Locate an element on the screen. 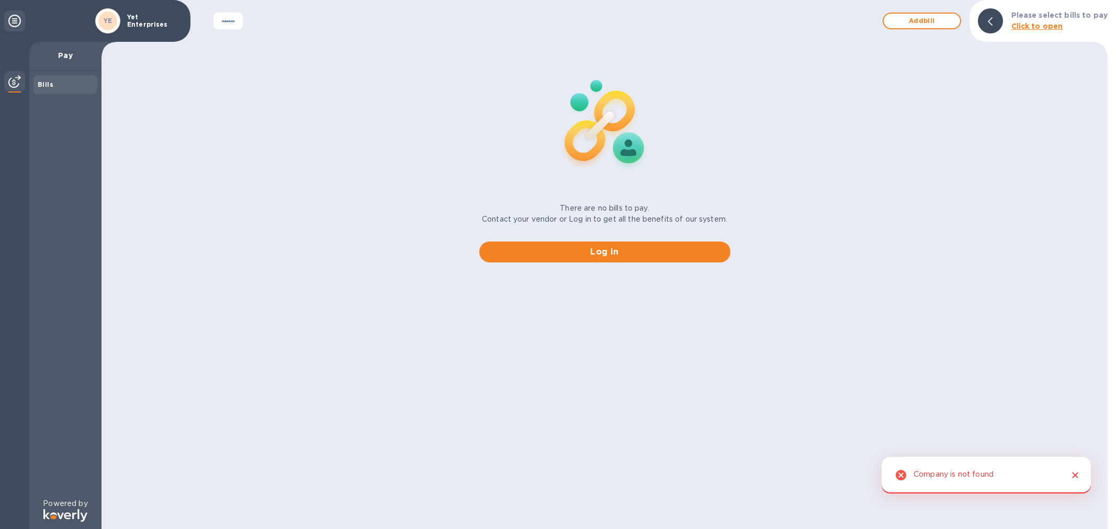 This screenshot has height=529, width=1116. img: Logo is located at coordinates (65, 516).